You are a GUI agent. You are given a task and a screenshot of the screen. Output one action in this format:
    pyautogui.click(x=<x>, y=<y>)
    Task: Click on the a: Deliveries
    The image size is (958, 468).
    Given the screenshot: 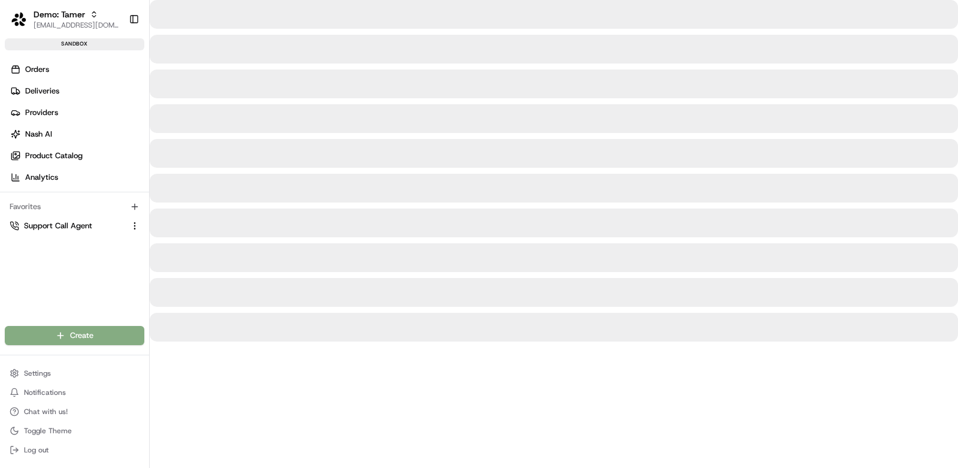 What is the action you would take?
    pyautogui.click(x=77, y=91)
    